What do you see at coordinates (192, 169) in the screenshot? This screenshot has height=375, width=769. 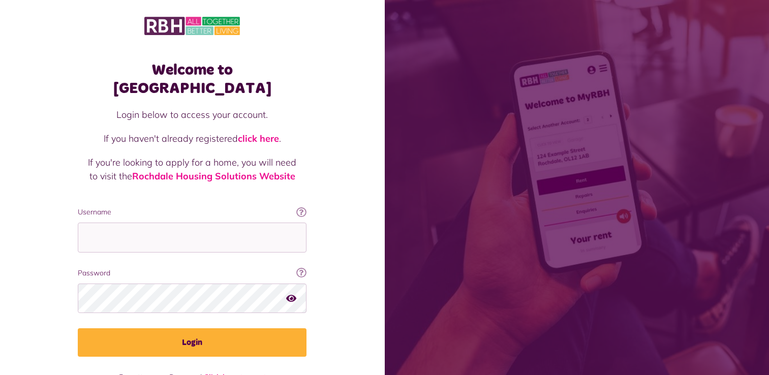 I see `p: If you're looking to apply for a home, you will need to visit the` at bounding box center [192, 169].